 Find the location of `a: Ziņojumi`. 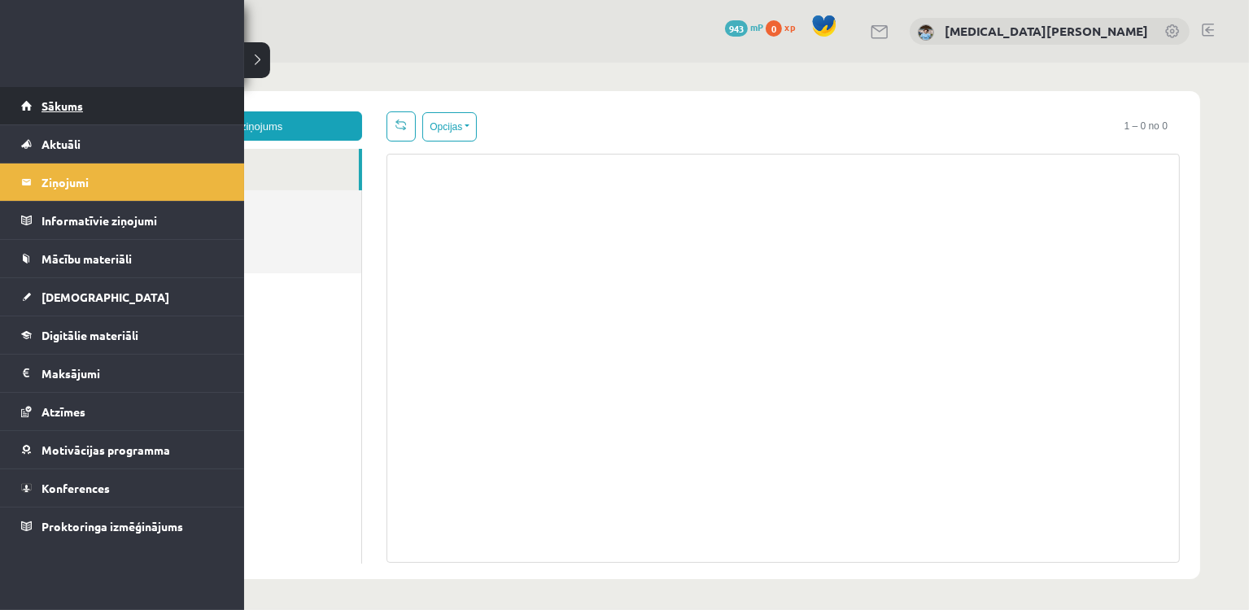

a: Ziņojumi is located at coordinates (122, 182).